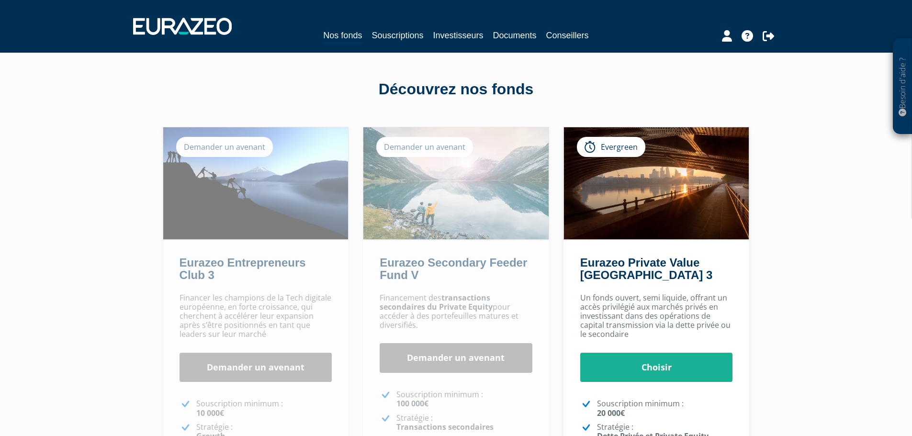 This screenshot has height=436, width=912. Describe the element at coordinates (182, 26) in the screenshot. I see `img: 1732889491-logotype_eurazeo_blanc_rvb.png` at that location.